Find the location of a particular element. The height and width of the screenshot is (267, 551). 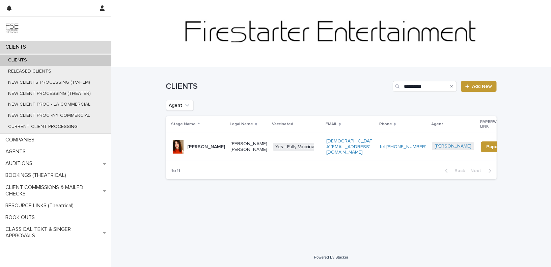

span: Add New is located at coordinates (482, 86).